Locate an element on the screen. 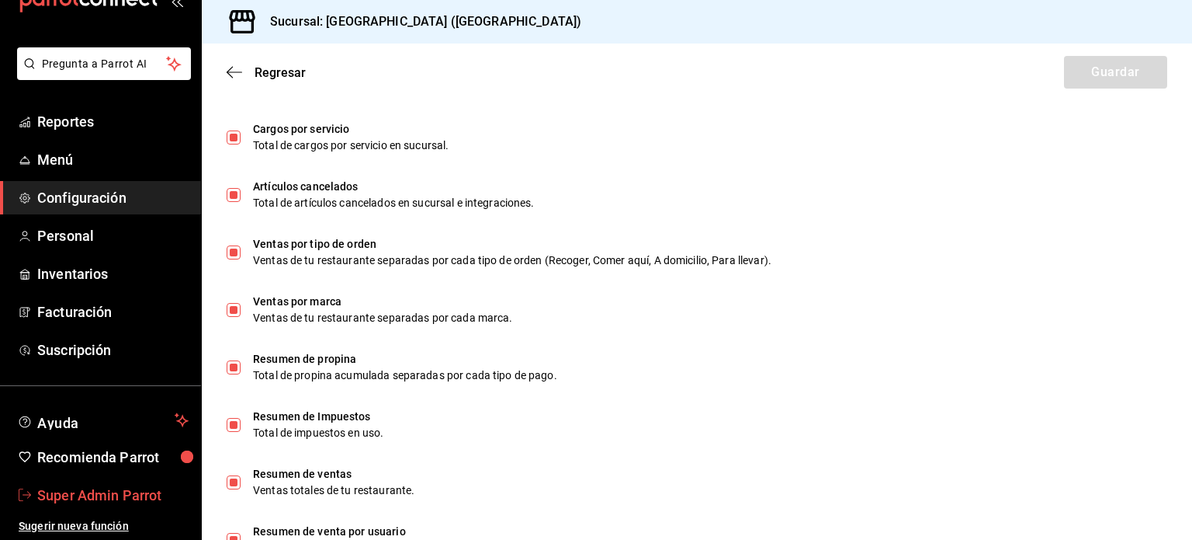 This screenshot has height=540, width=1192. span: Sugerir nueva función is located at coordinates (103, 526).